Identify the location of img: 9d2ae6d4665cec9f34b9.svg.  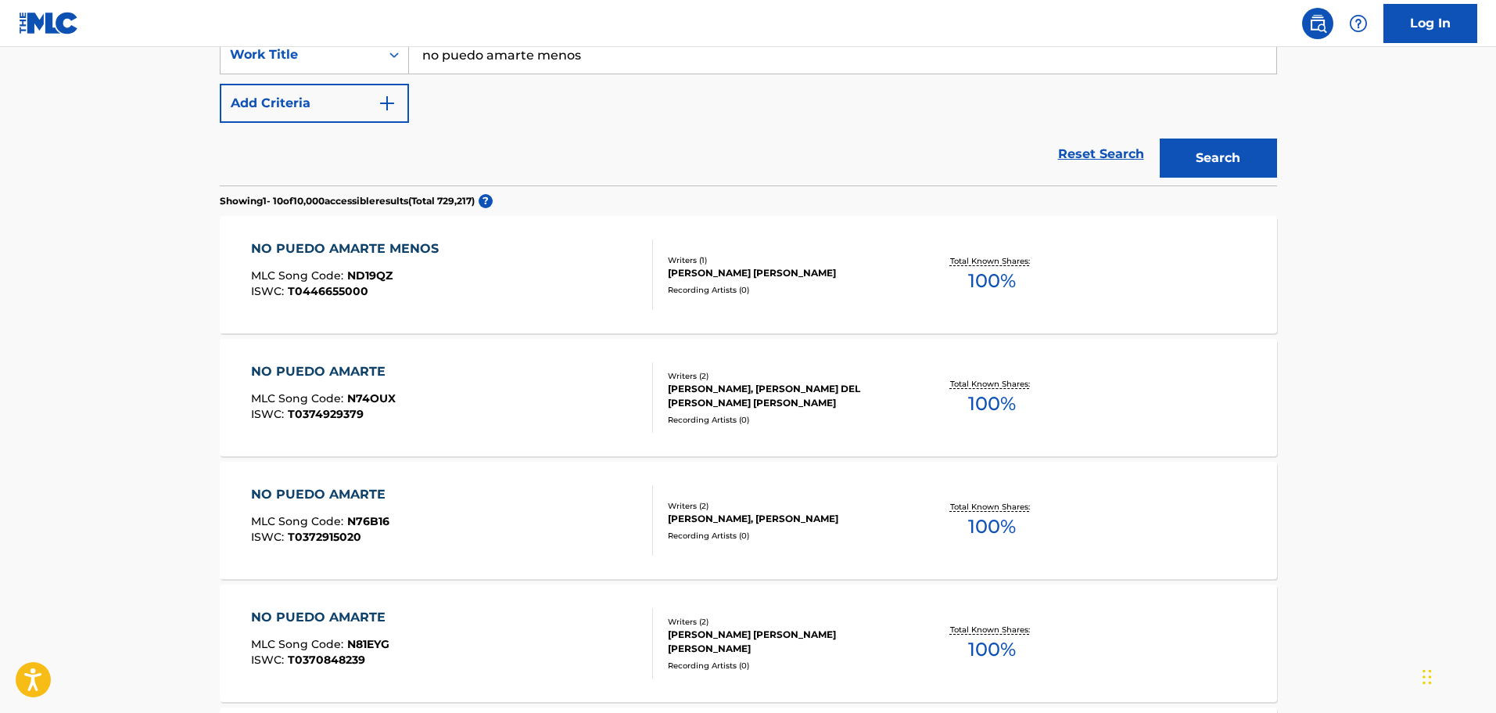
(387, 103).